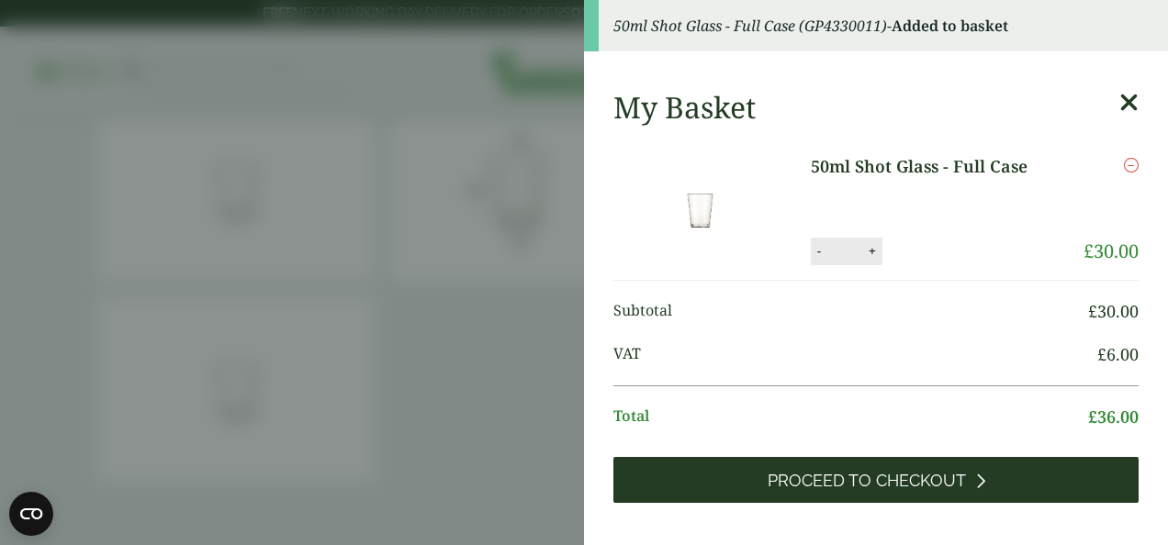 The height and width of the screenshot is (545, 1168). What do you see at coordinates (949, 26) in the screenshot?
I see `strong: Added to basket` at bounding box center [949, 26].